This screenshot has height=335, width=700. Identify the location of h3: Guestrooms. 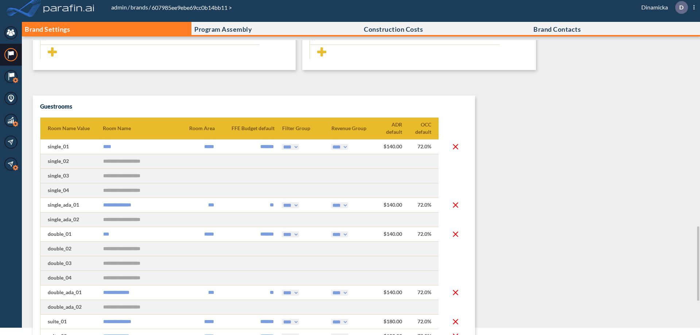
(56, 106).